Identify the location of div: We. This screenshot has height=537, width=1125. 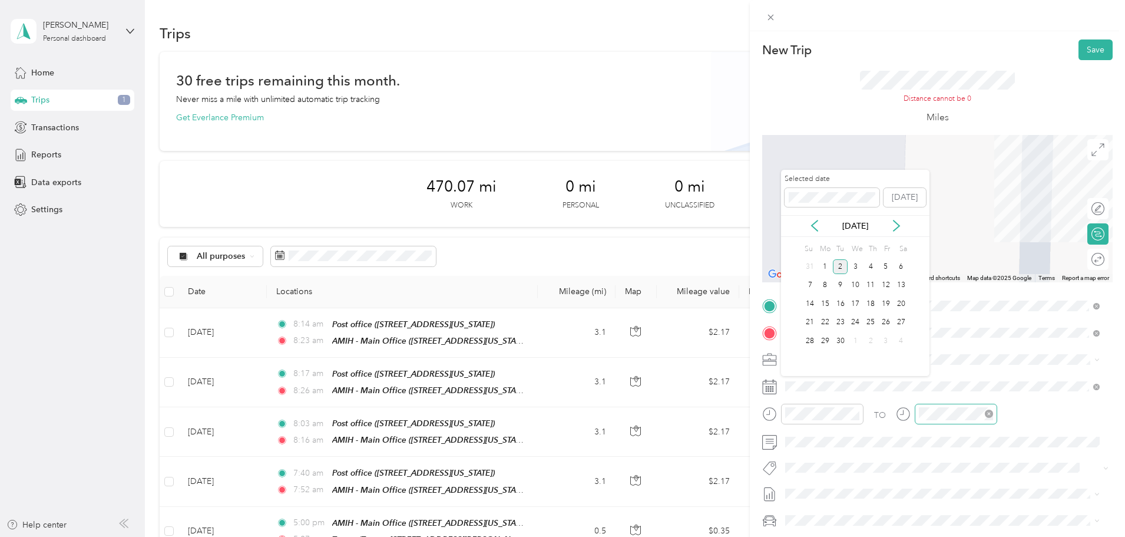
(856, 249).